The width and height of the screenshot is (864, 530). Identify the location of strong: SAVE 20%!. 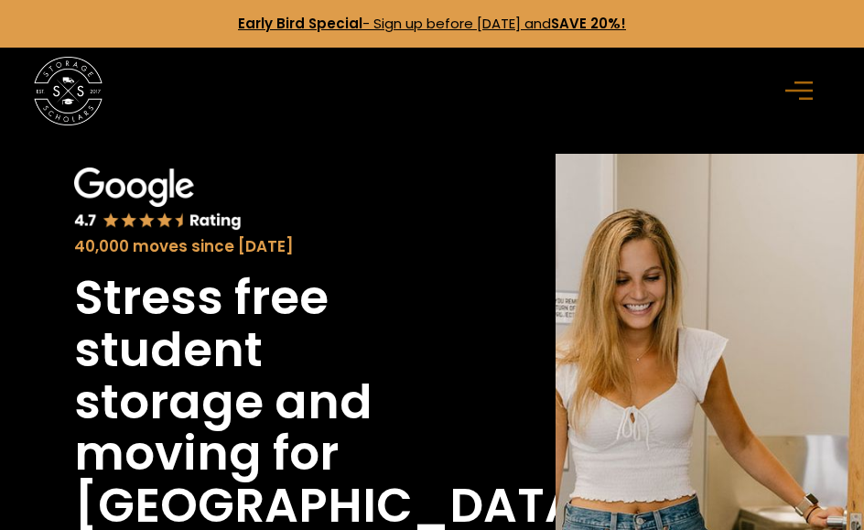
(588, 23).